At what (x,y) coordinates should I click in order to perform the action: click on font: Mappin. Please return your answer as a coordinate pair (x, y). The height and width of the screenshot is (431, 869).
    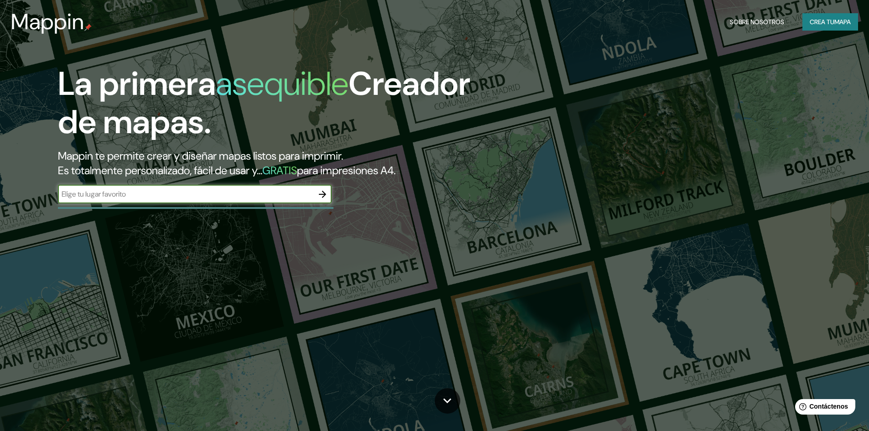
    Looking at the image, I should click on (47, 21).